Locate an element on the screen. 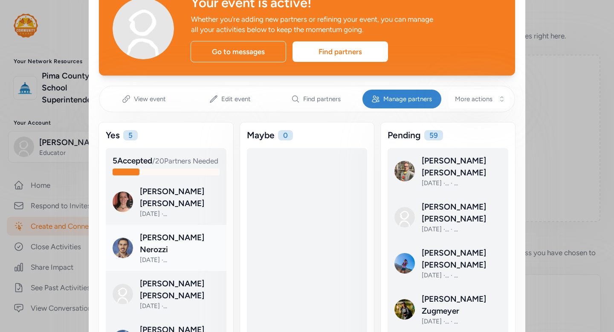 The image size is (614, 332). div: Maybe is located at coordinates (261, 135).